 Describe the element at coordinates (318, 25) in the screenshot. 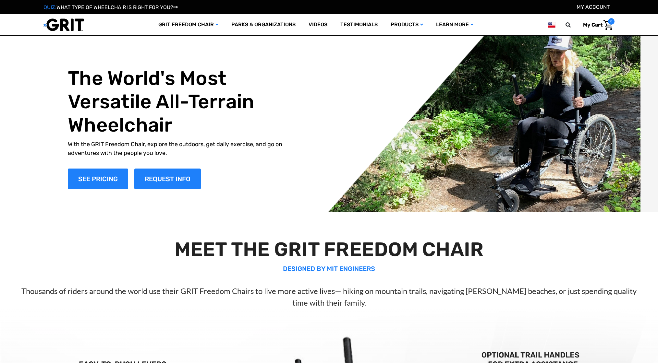

I see `a: Videos` at that location.